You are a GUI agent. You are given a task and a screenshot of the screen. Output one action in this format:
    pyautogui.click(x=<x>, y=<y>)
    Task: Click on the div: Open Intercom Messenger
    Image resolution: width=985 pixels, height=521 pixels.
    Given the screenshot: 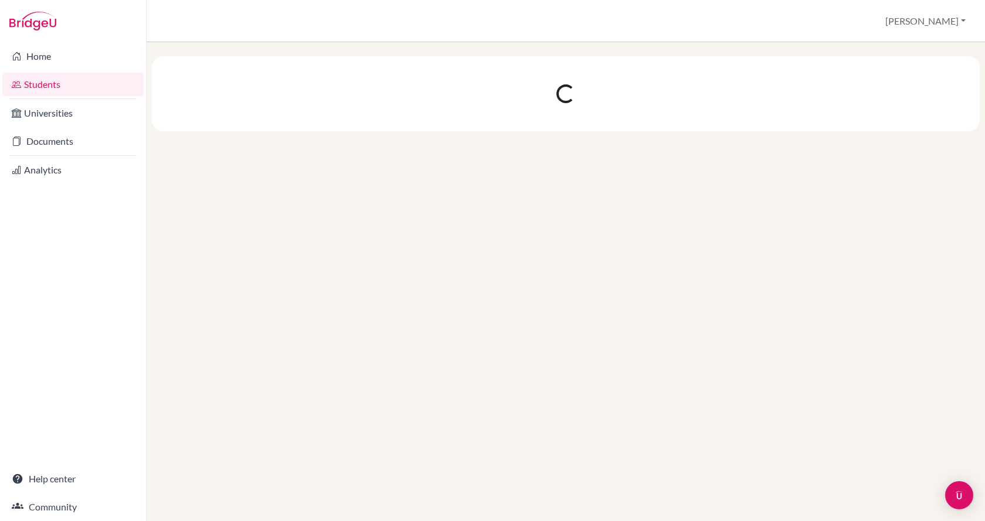 What is the action you would take?
    pyautogui.click(x=959, y=495)
    